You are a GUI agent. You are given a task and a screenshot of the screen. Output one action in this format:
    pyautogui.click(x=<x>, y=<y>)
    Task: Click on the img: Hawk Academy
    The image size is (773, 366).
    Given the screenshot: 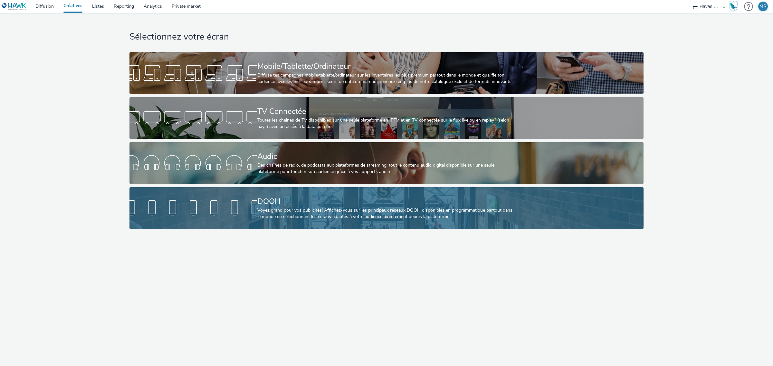 What is the action you would take?
    pyautogui.click(x=733, y=6)
    